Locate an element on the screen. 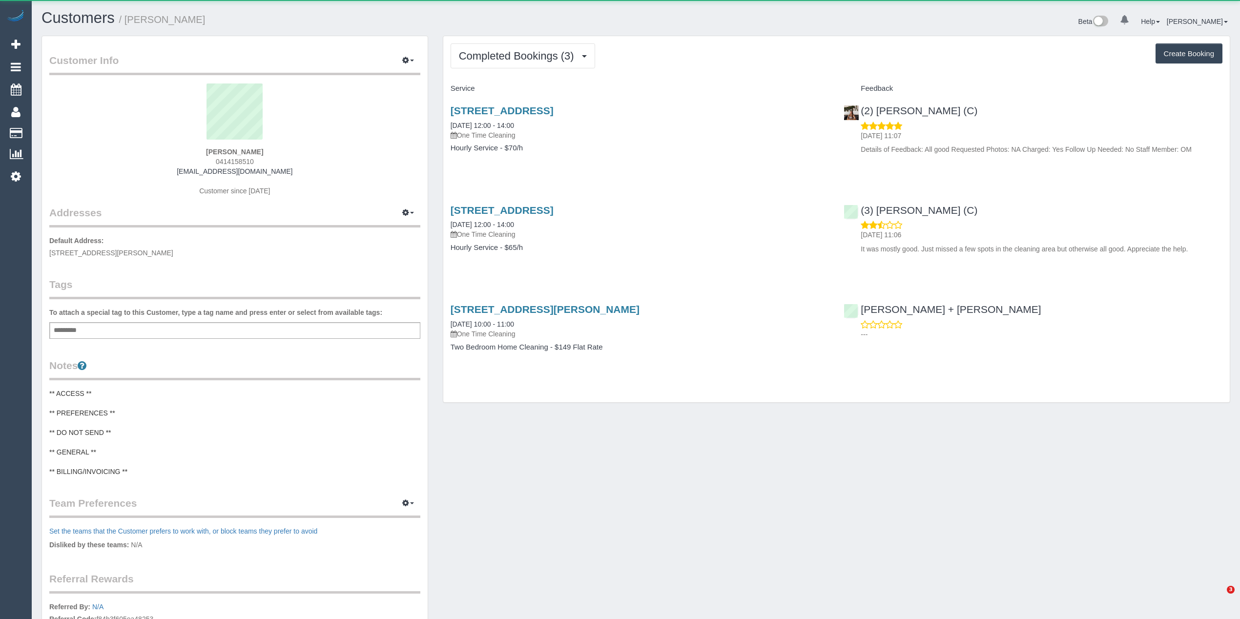  a: N/A is located at coordinates (98, 607).